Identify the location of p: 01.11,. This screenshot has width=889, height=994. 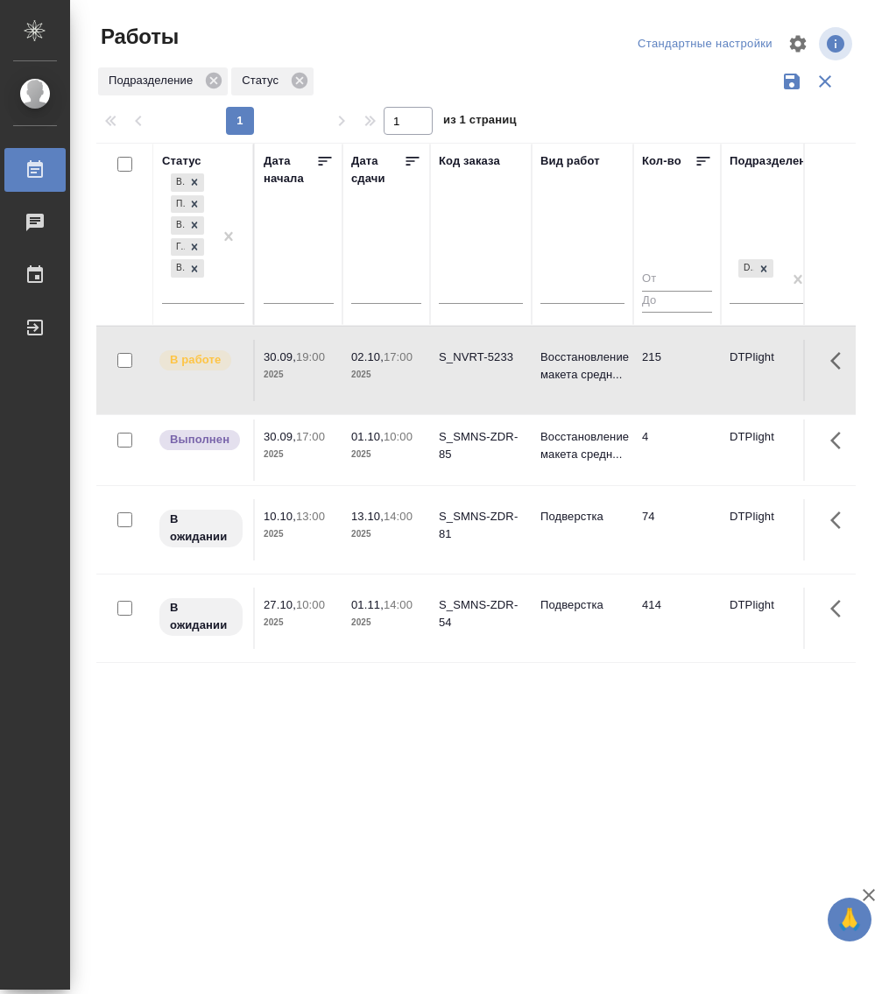
(367, 604).